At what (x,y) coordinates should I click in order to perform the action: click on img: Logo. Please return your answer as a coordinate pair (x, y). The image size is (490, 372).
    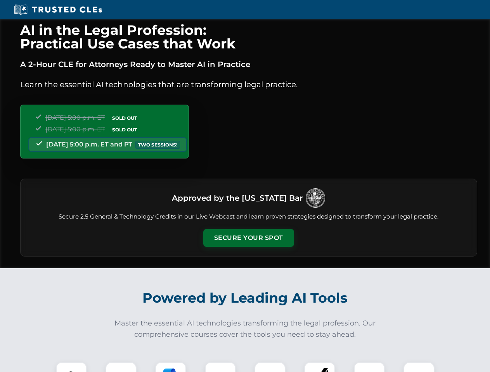
    Looking at the image, I should click on (315, 198).